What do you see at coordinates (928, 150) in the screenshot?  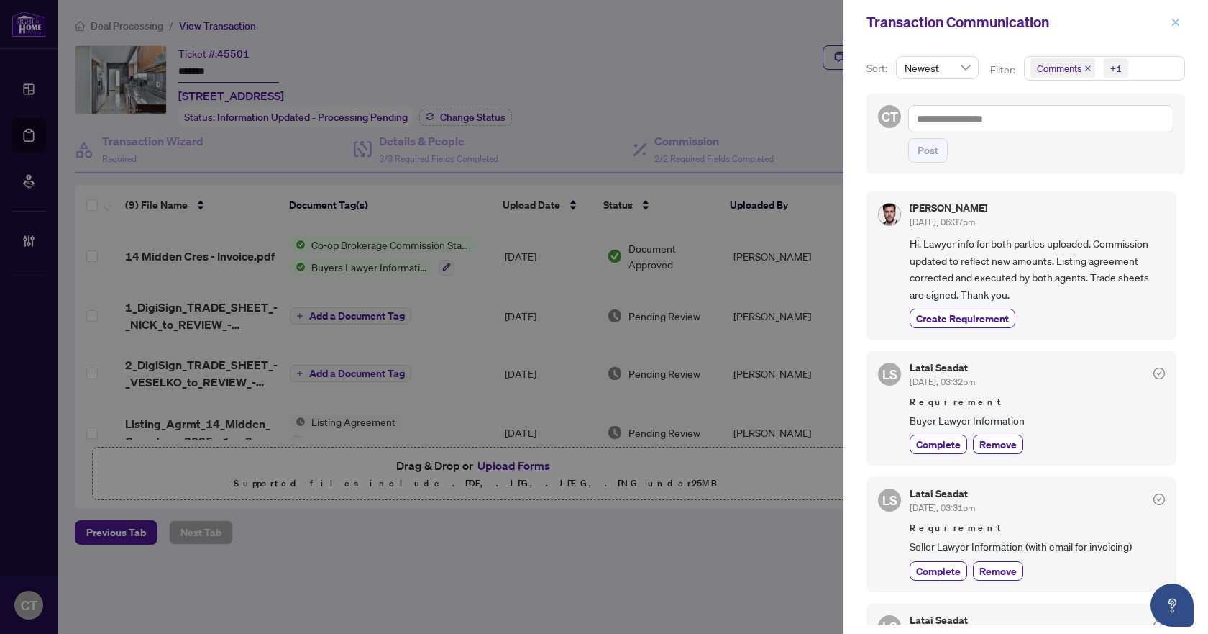 I see `button: Post` at bounding box center [928, 150].